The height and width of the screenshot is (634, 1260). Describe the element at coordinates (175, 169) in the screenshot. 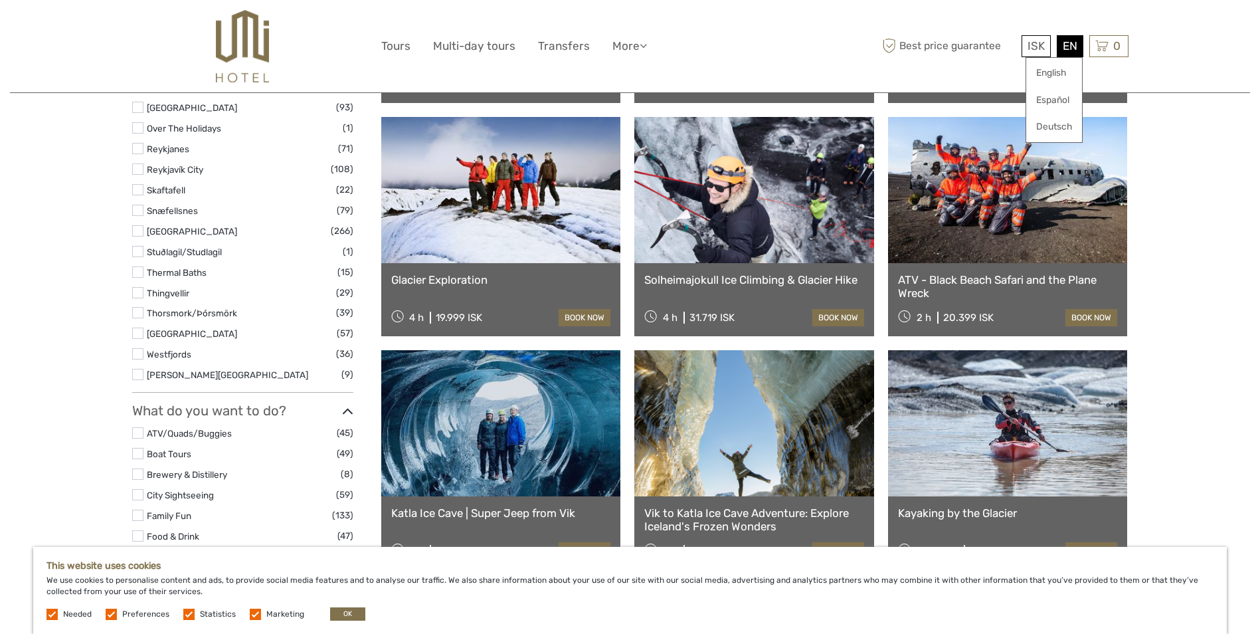

I see `a: Reykjavík City` at that location.